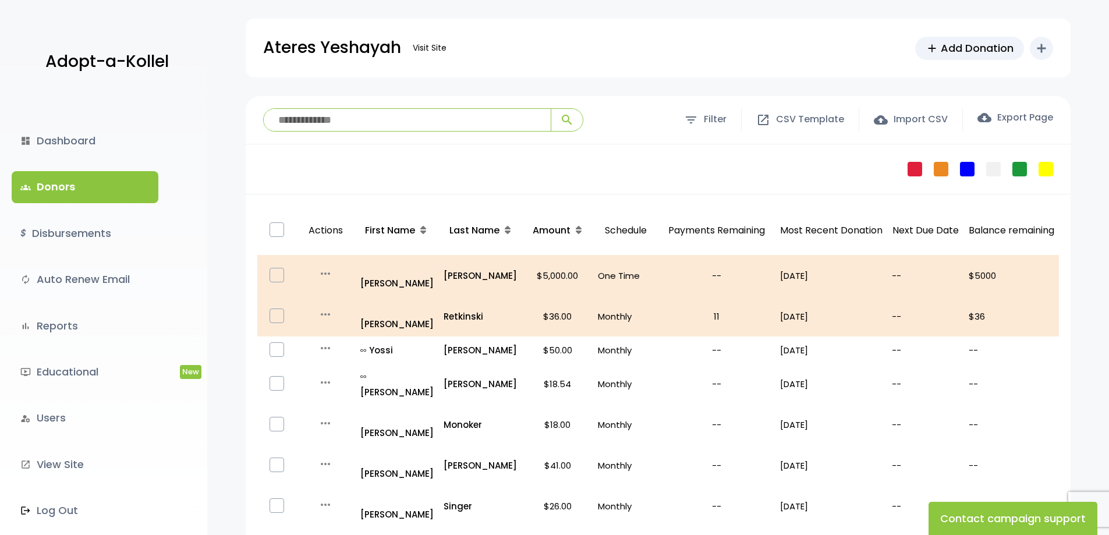  What do you see at coordinates (26, 279) in the screenshot?
I see `i: autorenew` at bounding box center [26, 279].